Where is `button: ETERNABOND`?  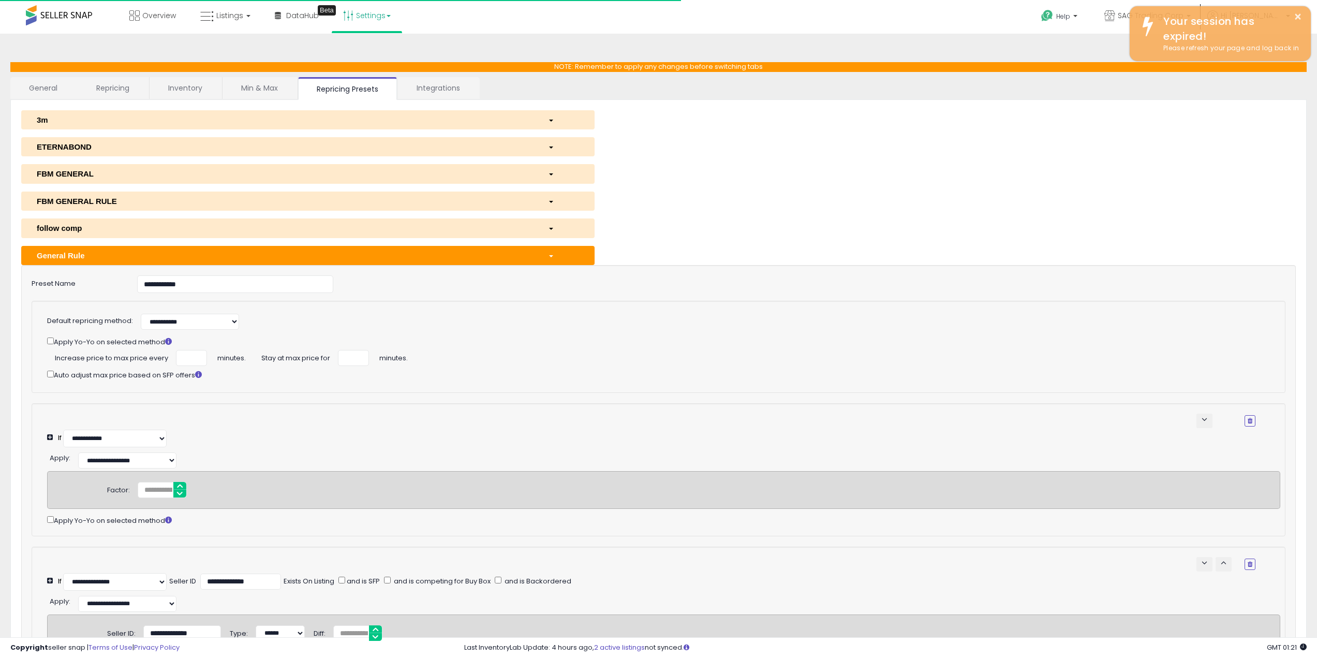
button: ETERNABOND is located at coordinates (308, 146).